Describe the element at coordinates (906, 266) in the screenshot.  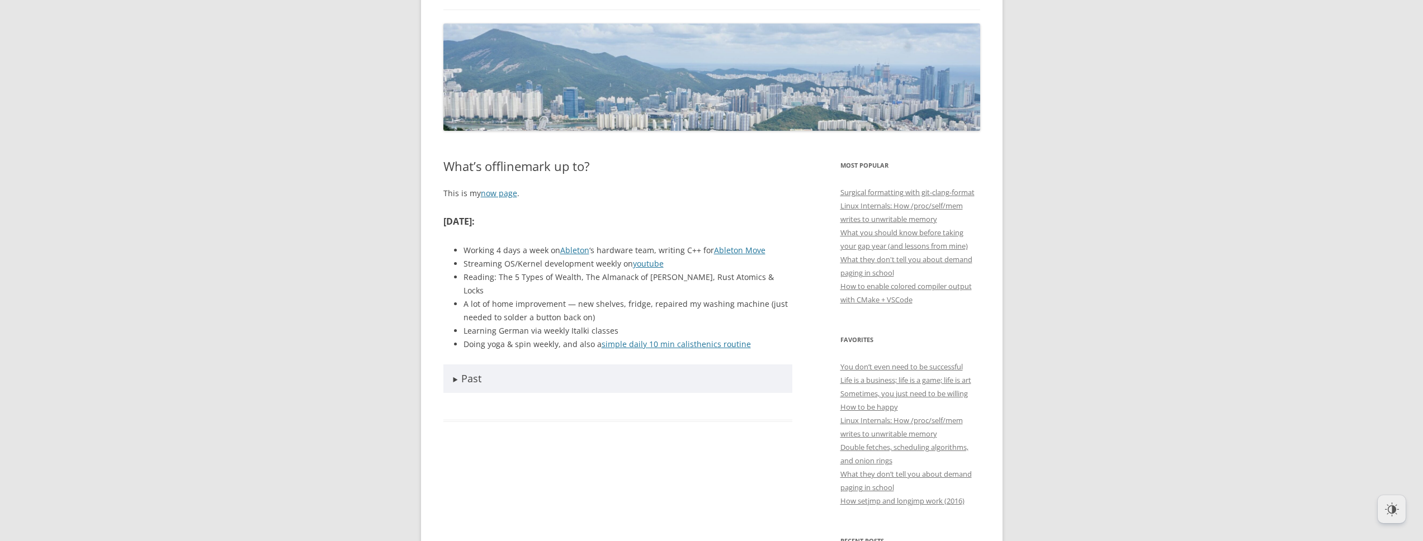
I see `a: What they don't tell you about demand paging in school` at that location.